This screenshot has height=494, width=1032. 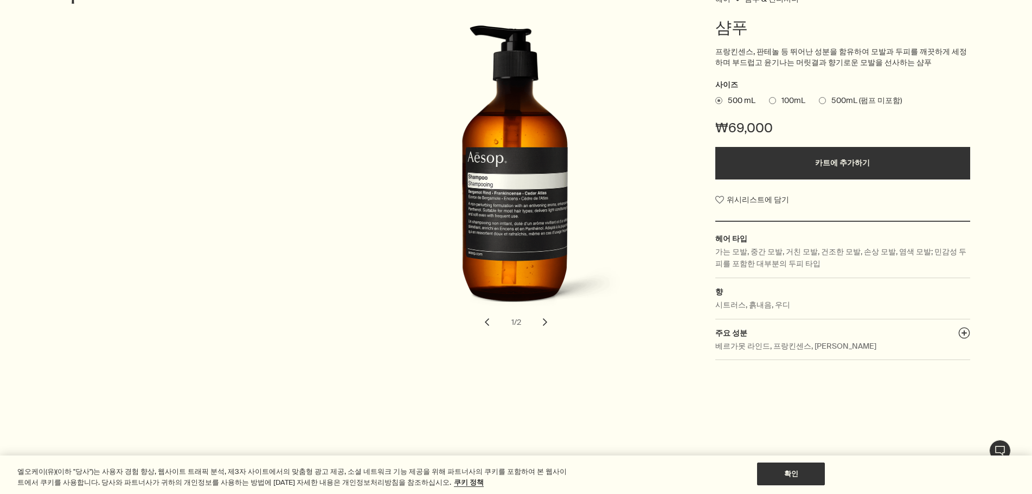 I want to click on span: 100mL, so click(x=790, y=101).